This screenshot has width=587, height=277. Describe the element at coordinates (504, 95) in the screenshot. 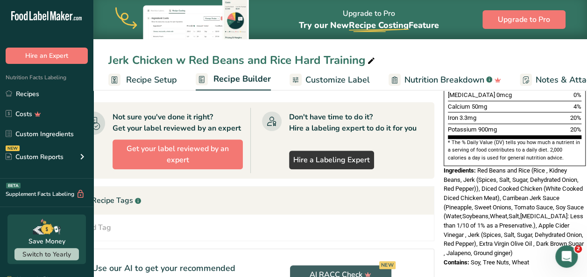

I see `span: 0mcg` at that location.